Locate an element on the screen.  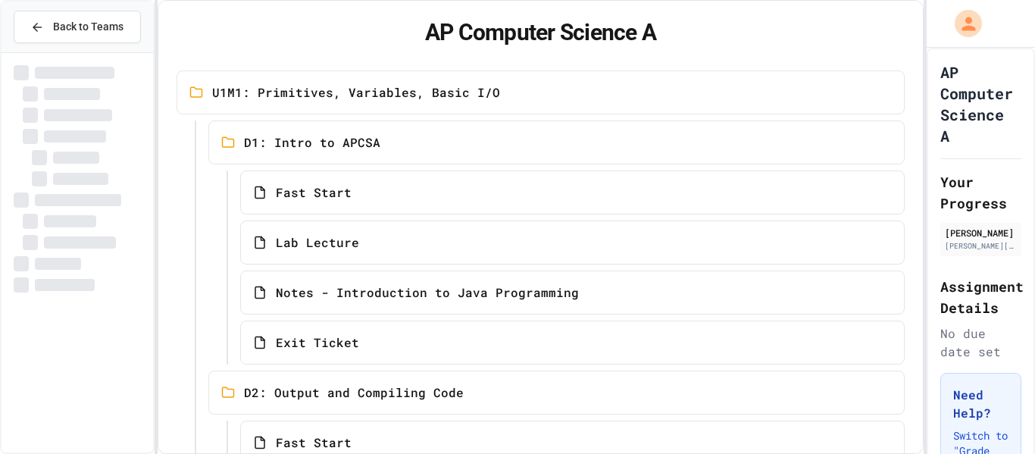
span: Back to Teams is located at coordinates (88, 27).